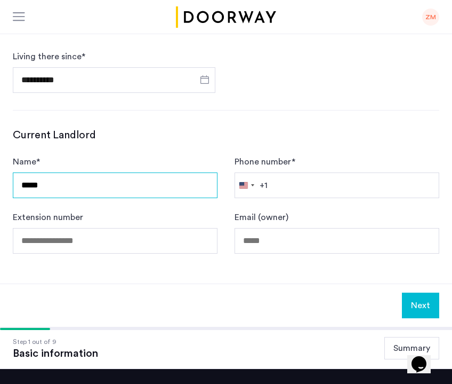  I want to click on label: Phone number *, so click(265, 162).